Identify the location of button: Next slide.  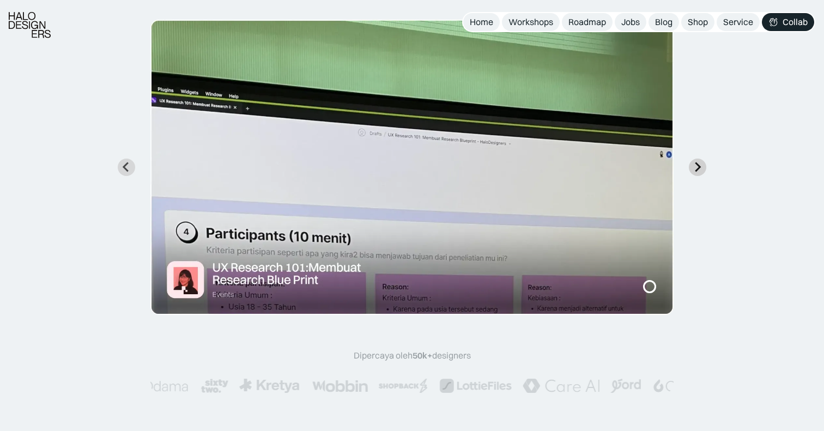
(697, 167).